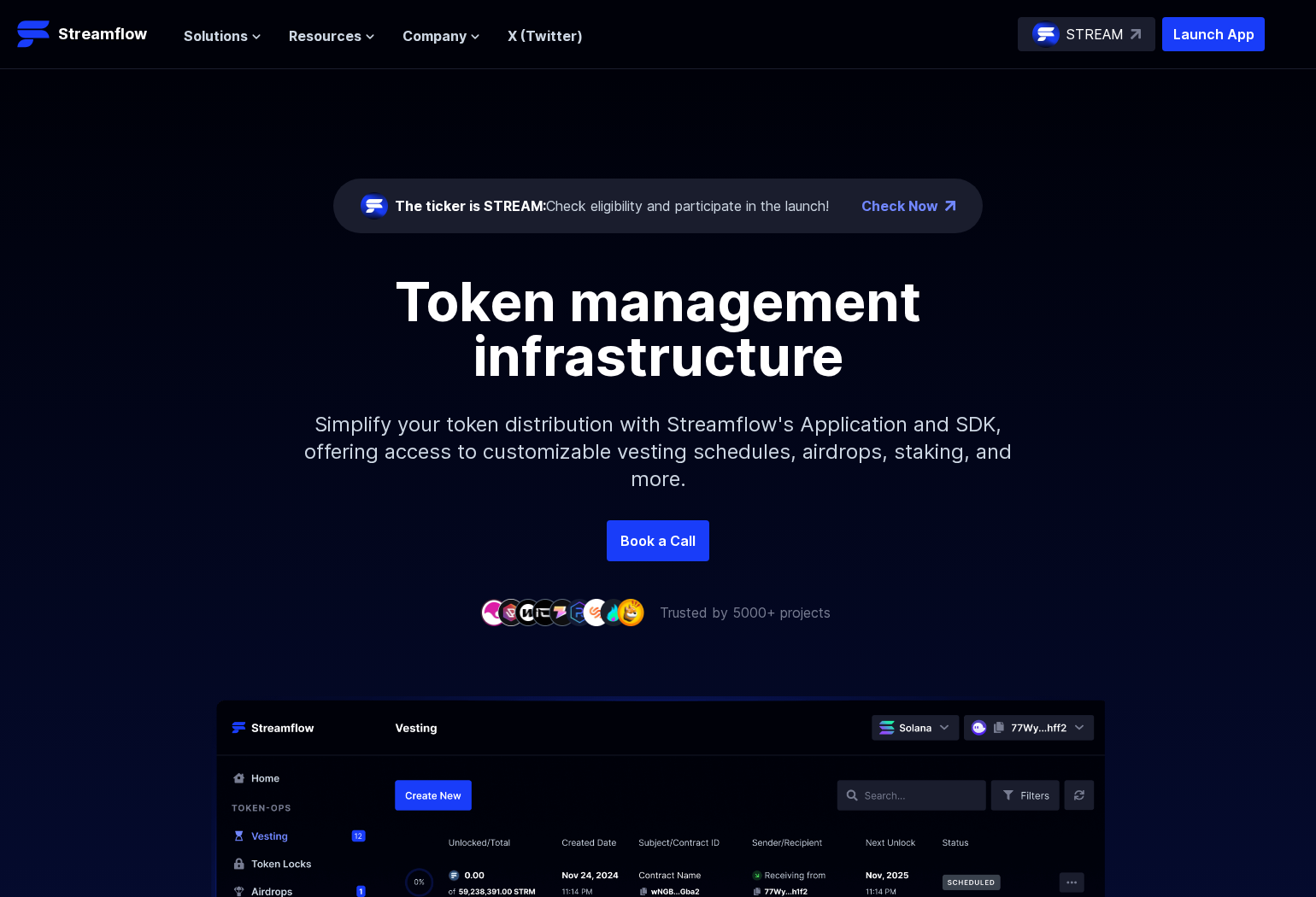  What do you see at coordinates (1213, 35) in the screenshot?
I see `a: Launch App` at bounding box center [1213, 35].